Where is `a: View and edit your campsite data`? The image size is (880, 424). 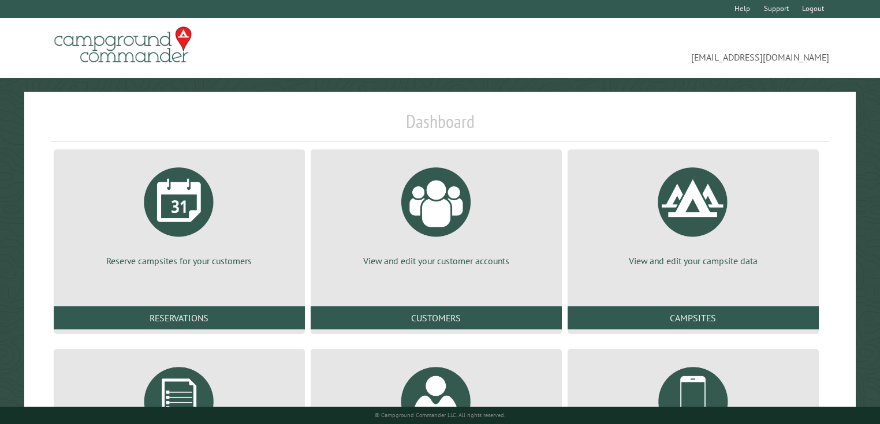 a: View and edit your campsite data is located at coordinates (693, 213).